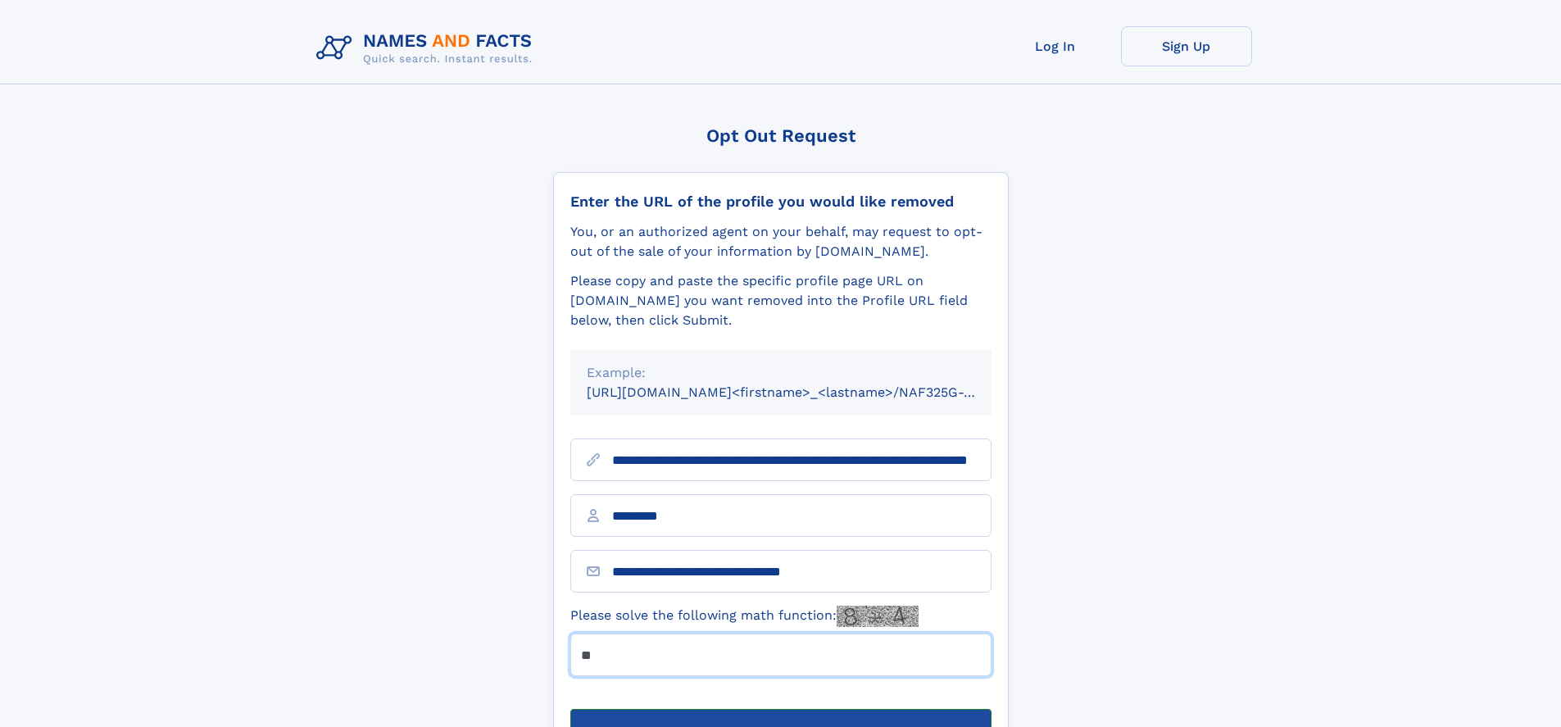 This screenshot has height=727, width=1561. I want to click on div: Enter the URL of the profile you would like removed, so click(781, 202).